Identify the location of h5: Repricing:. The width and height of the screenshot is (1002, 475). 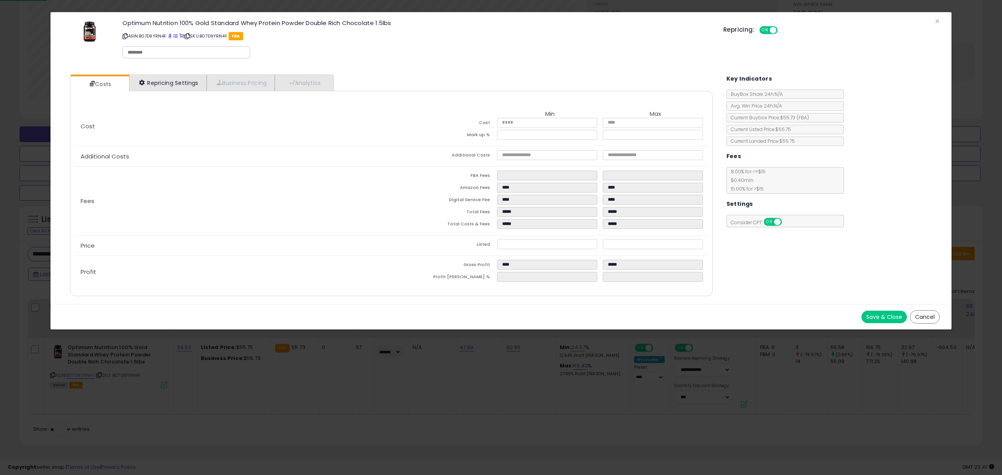
(739, 30).